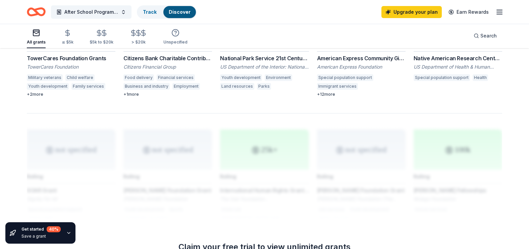 This screenshot has width=529, height=249. What do you see at coordinates (458, 67) in the screenshot?
I see `div: US Department of Health & Human Services: National Institutes of Health (NIH)` at bounding box center [458, 67].